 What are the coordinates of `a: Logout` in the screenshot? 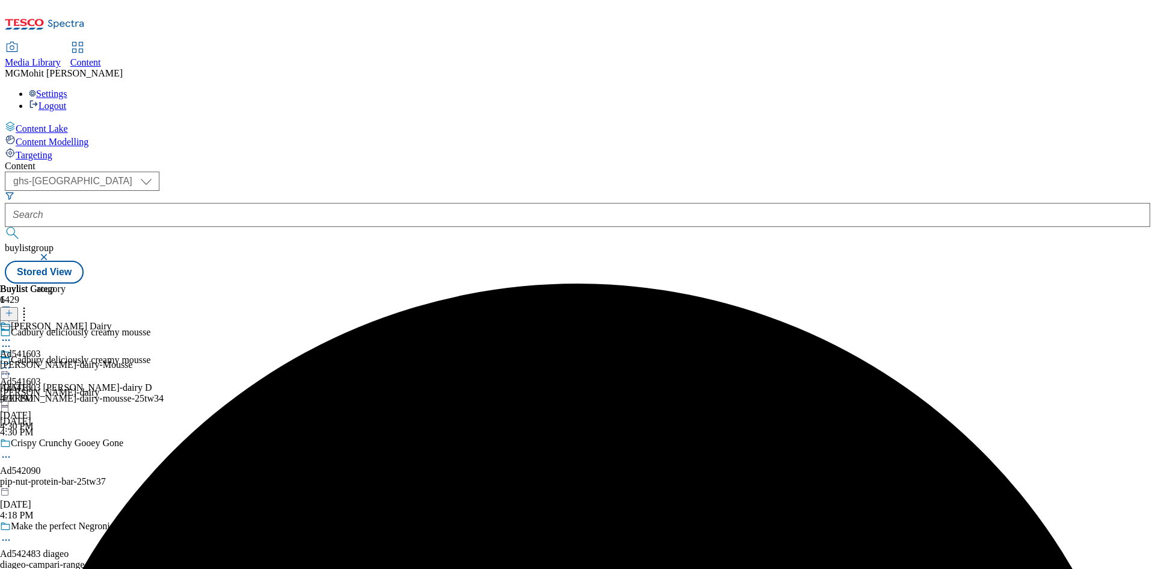 It's located at (48, 105).